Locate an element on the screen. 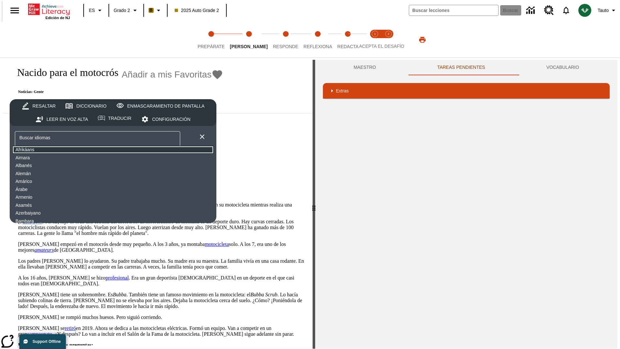 The image size is (620, 349). span: Reflexiona is located at coordinates (318, 47).